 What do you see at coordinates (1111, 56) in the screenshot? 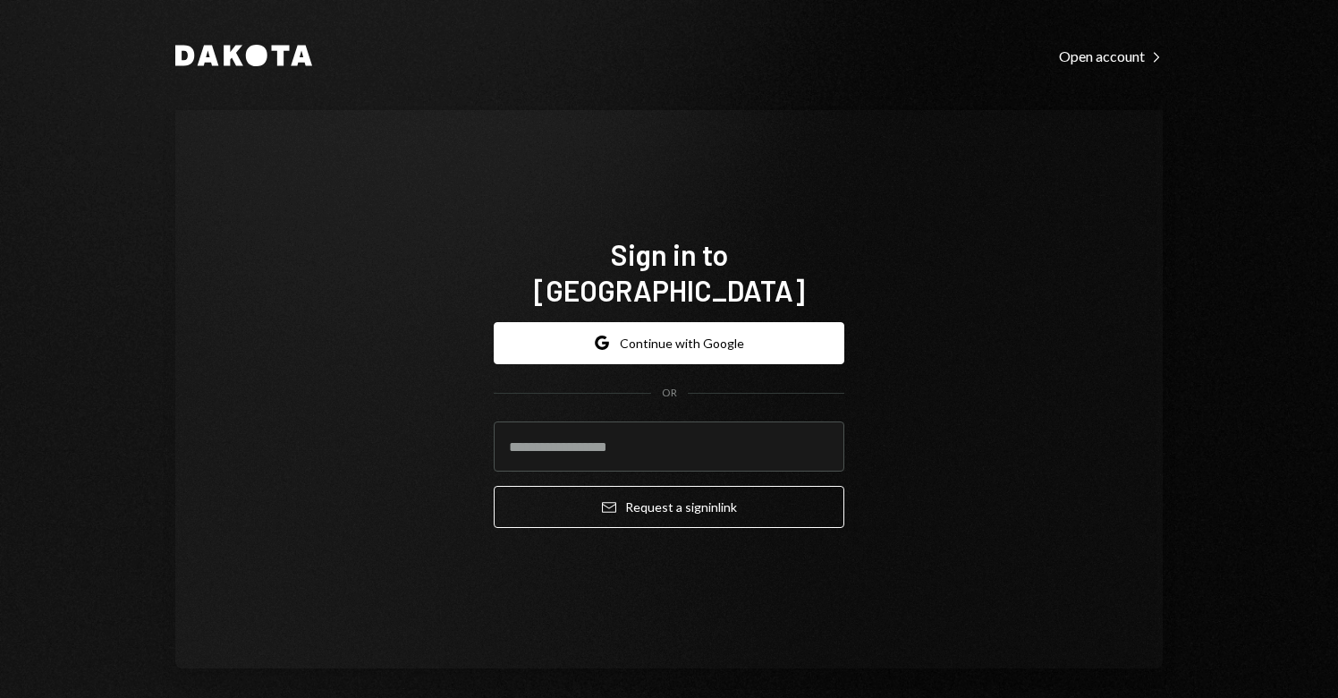
I see `div: Open account` at bounding box center [1111, 56].